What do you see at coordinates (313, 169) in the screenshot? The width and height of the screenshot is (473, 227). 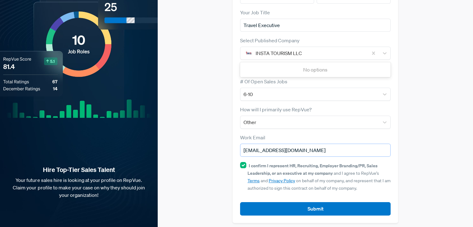 I see `strong: I confirm I represent HR, Recruiting, Employer Branding/PR, Sales Leadership, or an executive at ...` at bounding box center [313, 169].